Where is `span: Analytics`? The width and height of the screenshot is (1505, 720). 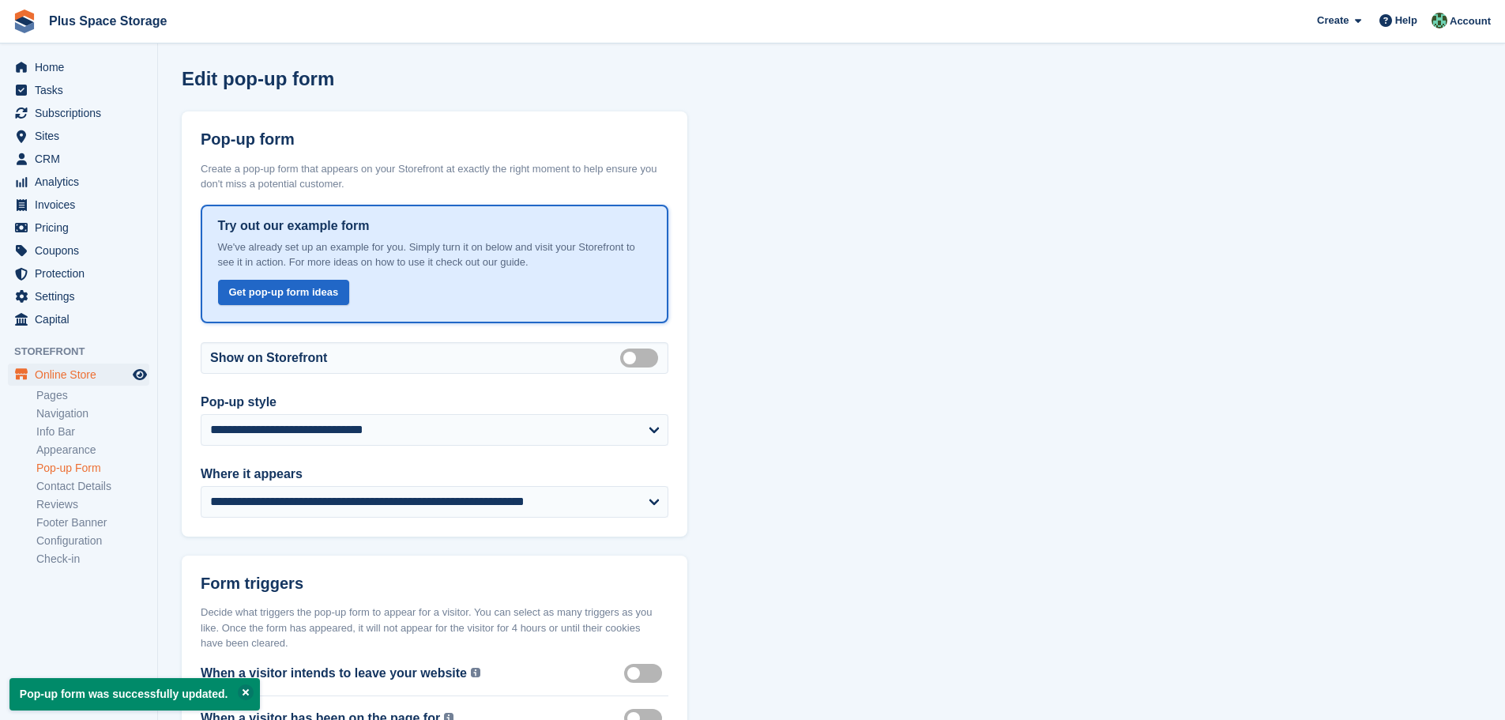 span: Analytics is located at coordinates (82, 182).